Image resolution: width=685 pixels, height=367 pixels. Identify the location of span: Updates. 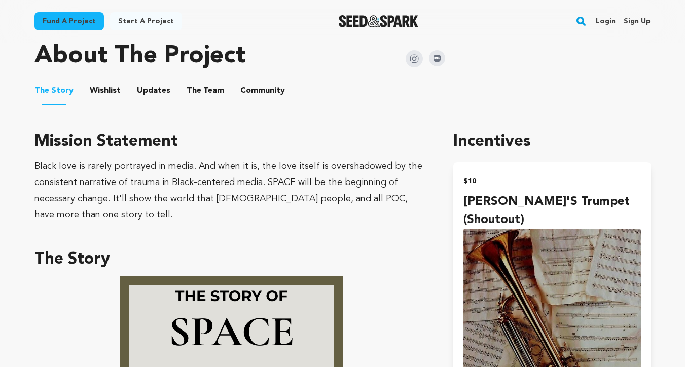
(154, 91).